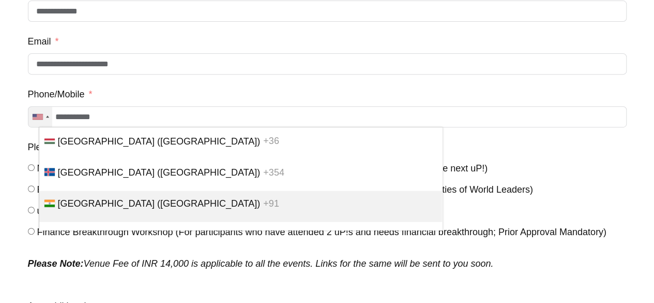  What do you see at coordinates (213, 147) in the screenshot?
I see `label: Please select the events you are attending on 18th - 21st Sep 2025 in Chennai.` at bounding box center [213, 147].